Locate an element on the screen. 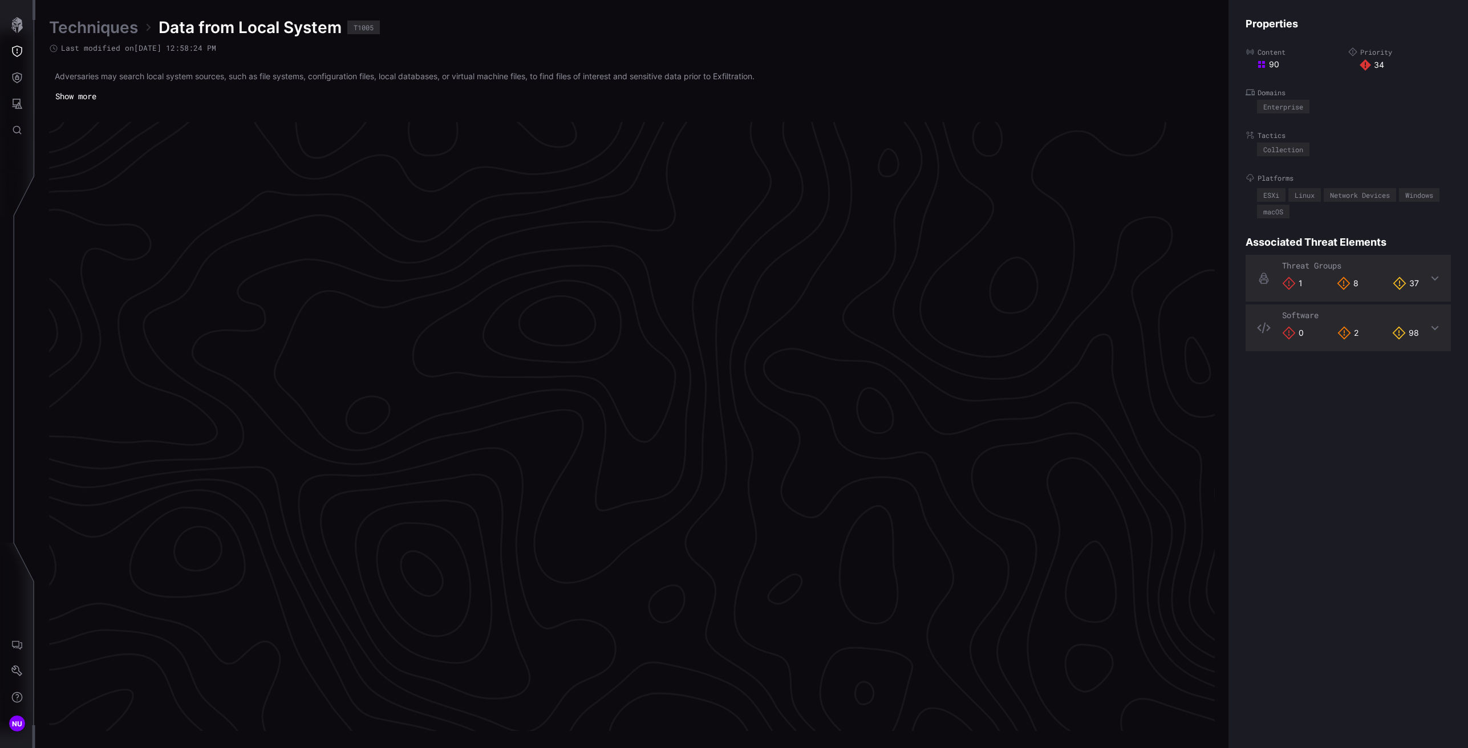 This screenshot has height=748, width=1468. h4: Properties is located at coordinates (1348, 23).